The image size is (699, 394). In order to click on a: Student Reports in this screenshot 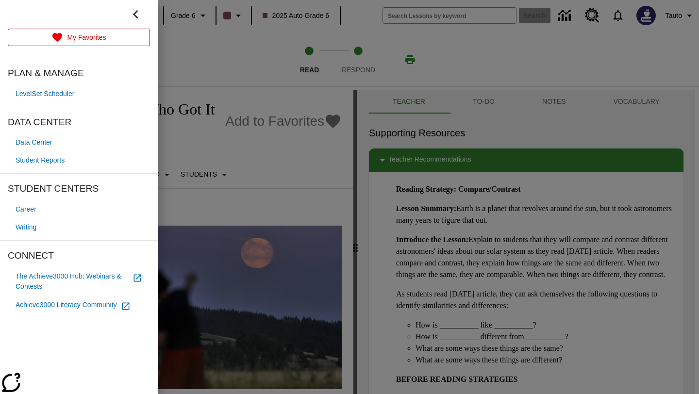, I will do `click(79, 160)`.